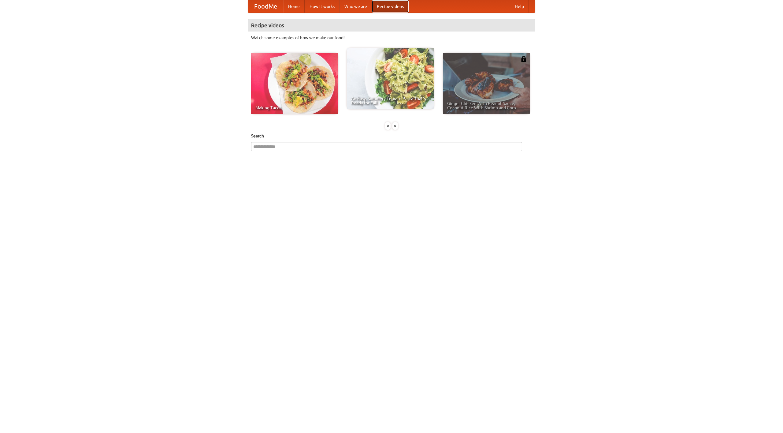  What do you see at coordinates (390, 6) in the screenshot?
I see `a: Recipe videos` at bounding box center [390, 6].